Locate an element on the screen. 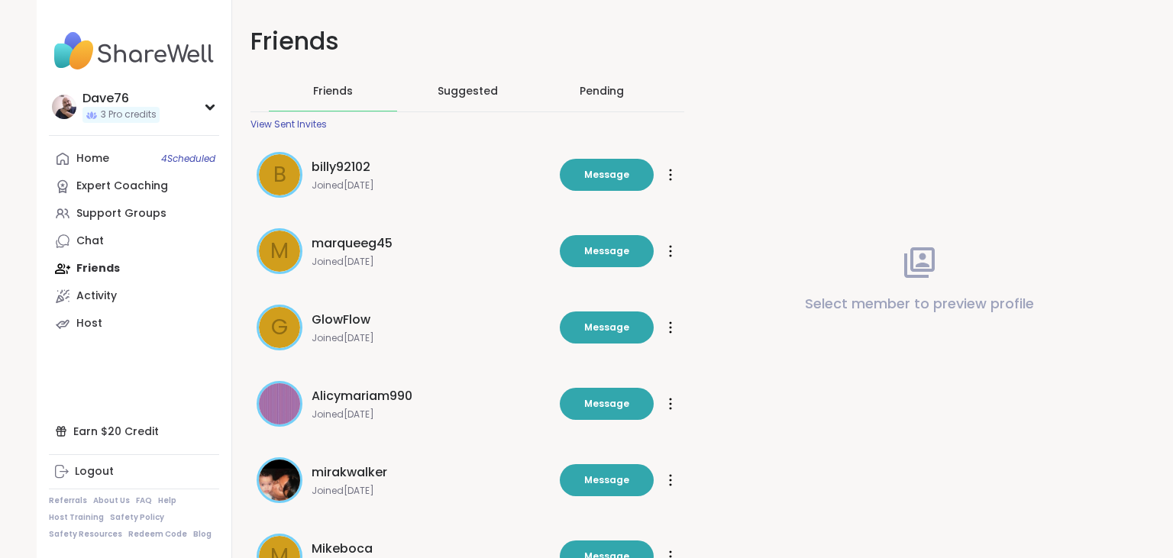 The image size is (1173, 558). img: Dave76 is located at coordinates (64, 107).